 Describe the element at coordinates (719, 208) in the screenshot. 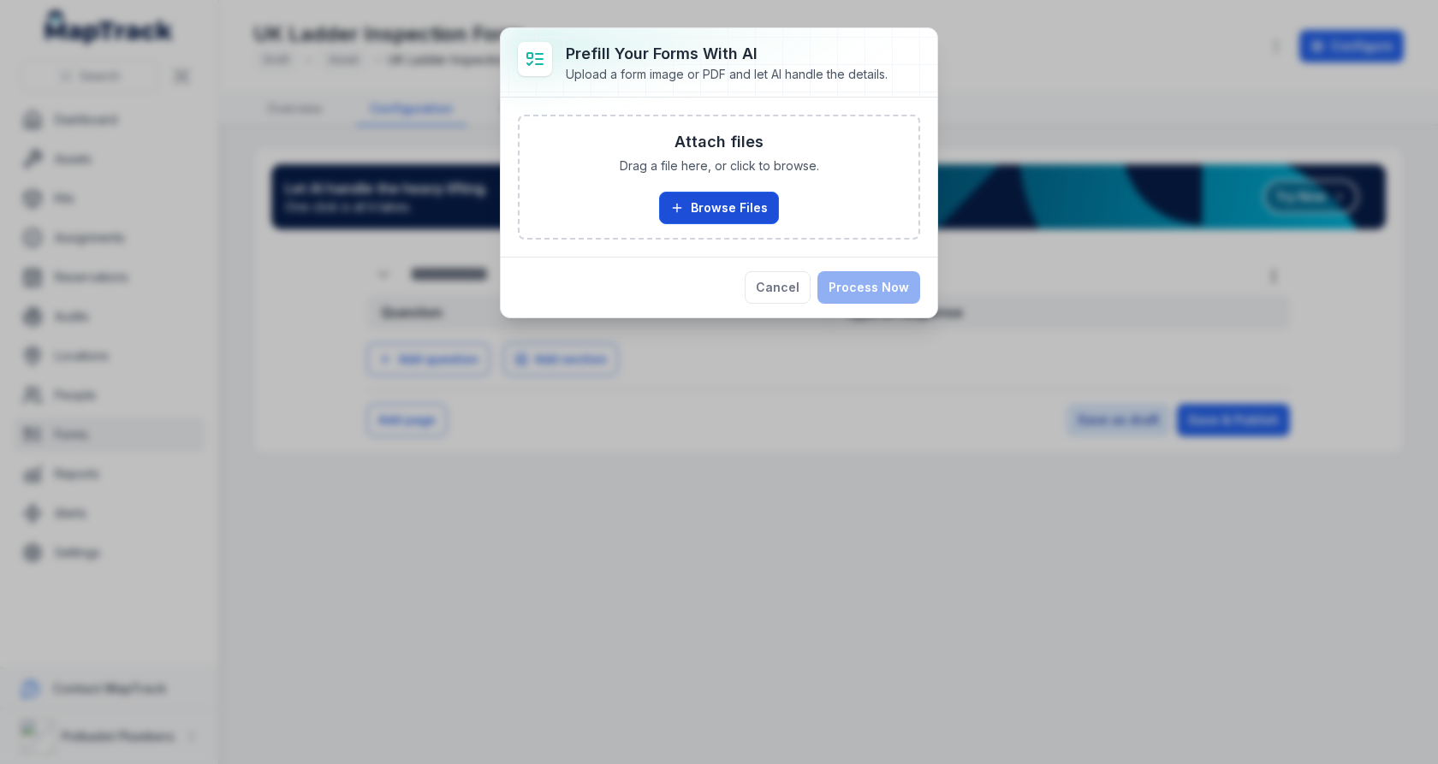

I see `button: Browse Files` at that location.